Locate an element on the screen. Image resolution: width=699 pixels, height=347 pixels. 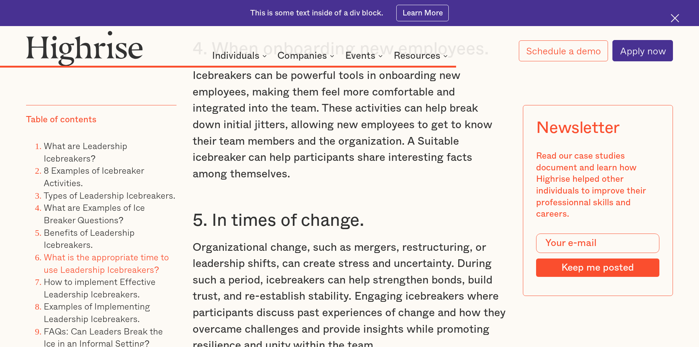
img: Cross icon is located at coordinates (674, 18).